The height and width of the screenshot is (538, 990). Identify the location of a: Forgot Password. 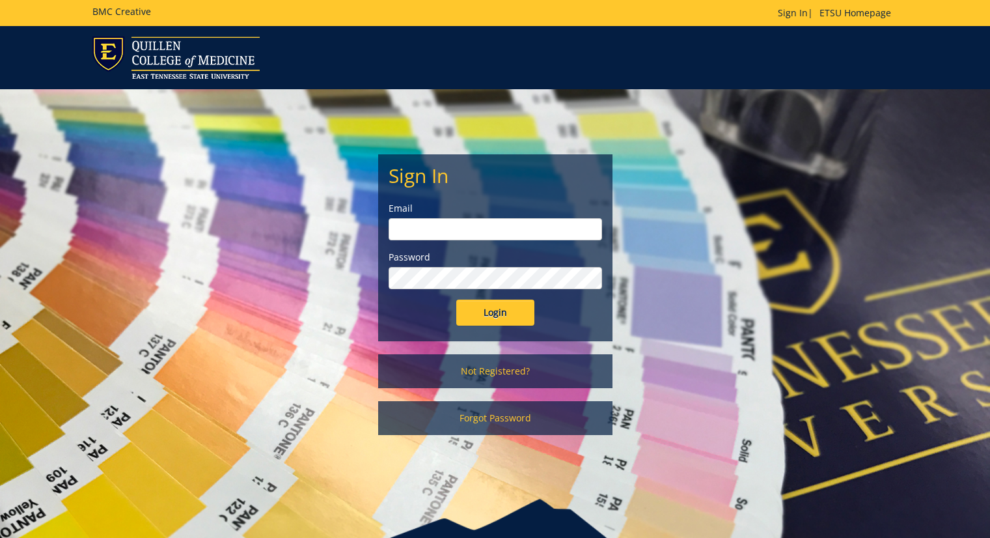
(495, 418).